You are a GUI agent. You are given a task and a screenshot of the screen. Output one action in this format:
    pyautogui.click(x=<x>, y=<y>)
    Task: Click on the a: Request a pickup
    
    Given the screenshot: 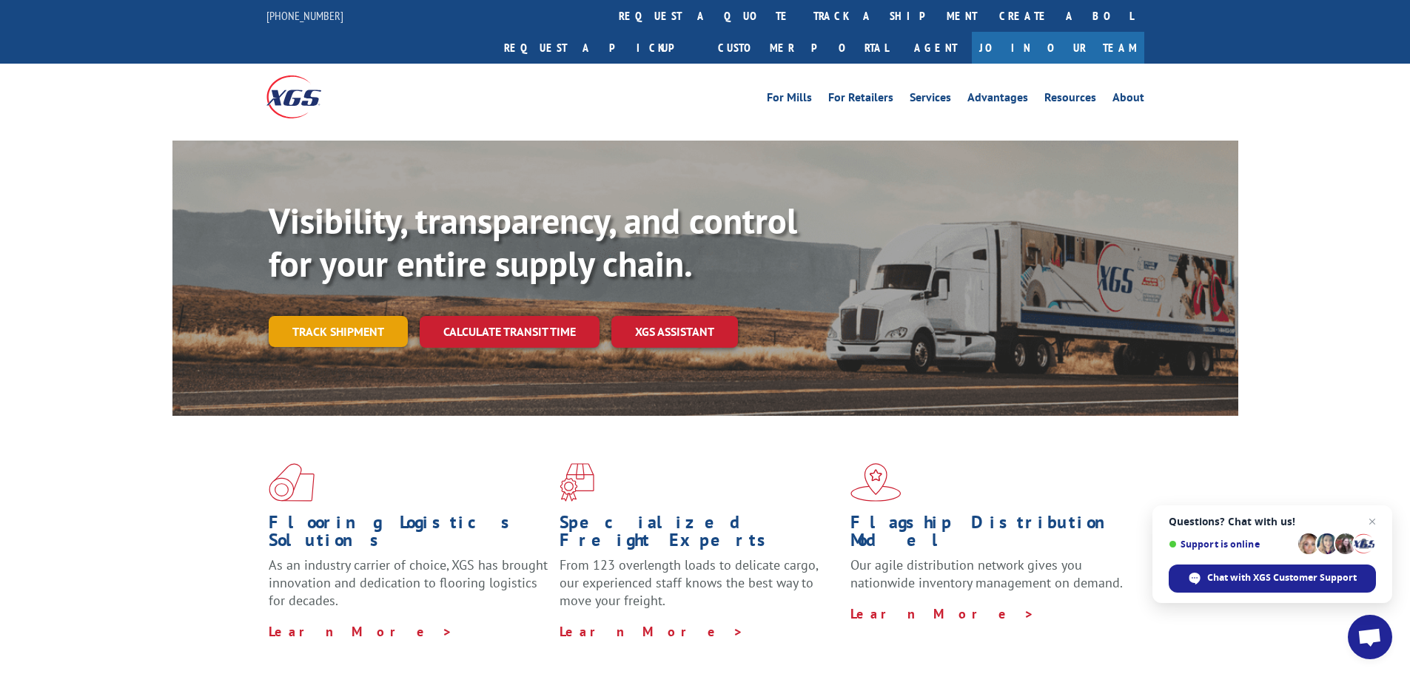 What is the action you would take?
    pyautogui.click(x=599, y=47)
    